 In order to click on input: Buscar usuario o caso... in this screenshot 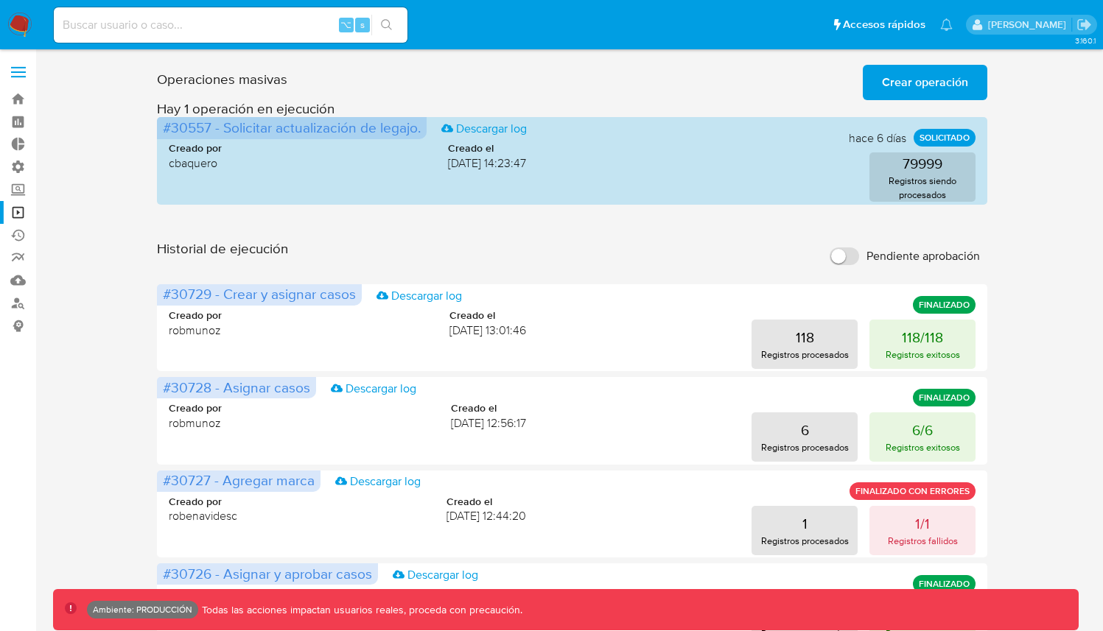, I will do `click(231, 25)`.